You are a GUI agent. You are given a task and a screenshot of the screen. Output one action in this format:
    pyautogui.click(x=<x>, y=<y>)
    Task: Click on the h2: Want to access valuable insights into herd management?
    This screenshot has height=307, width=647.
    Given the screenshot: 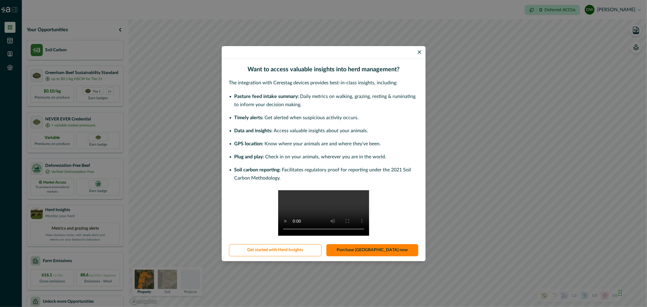 What is the action you would take?
    pyautogui.click(x=324, y=69)
    